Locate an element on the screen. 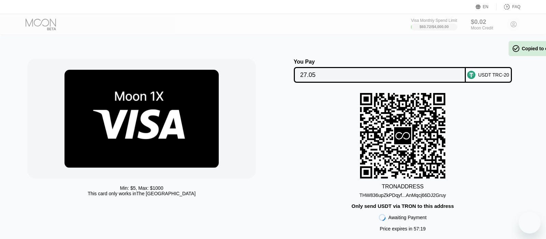 The height and width of the screenshot is (239, 546). div: Visa Monthly Spend Limit is located at coordinates (434, 20).